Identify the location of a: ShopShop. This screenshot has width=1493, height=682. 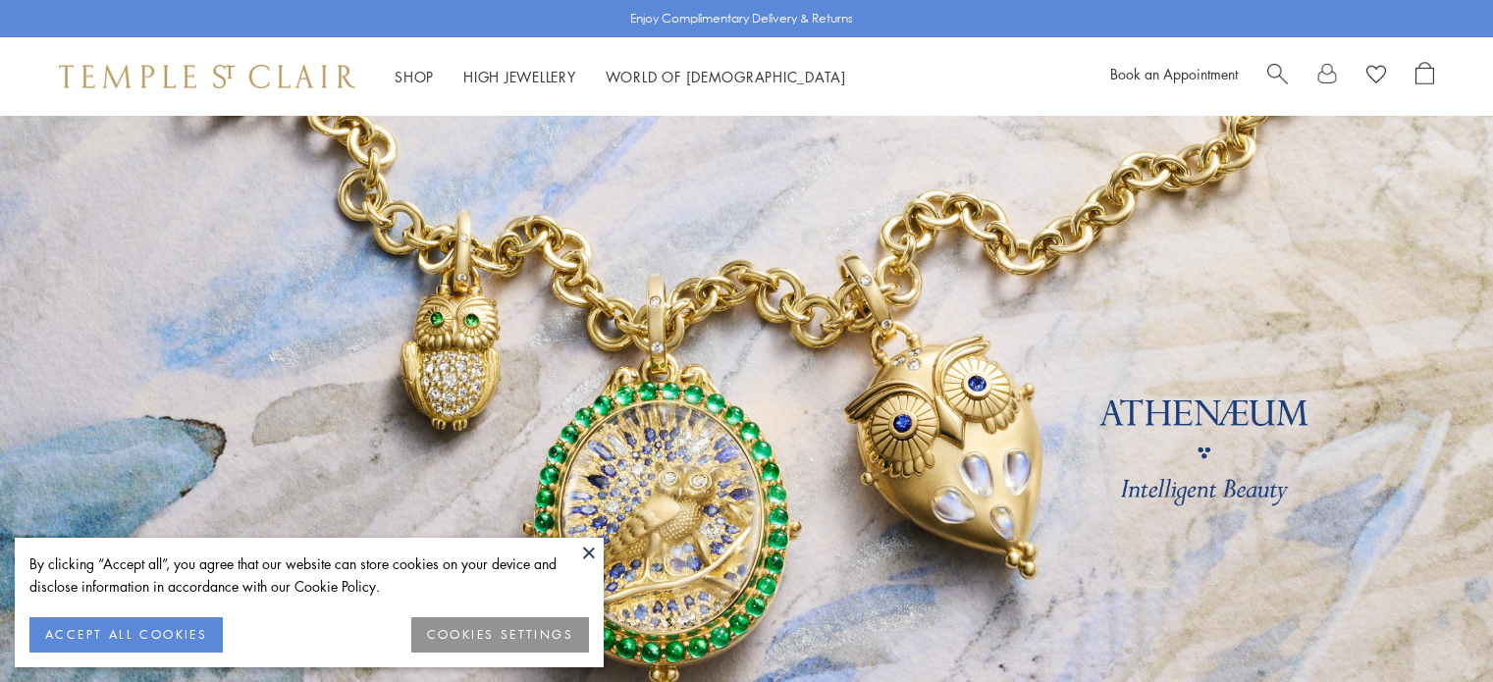
(414, 77).